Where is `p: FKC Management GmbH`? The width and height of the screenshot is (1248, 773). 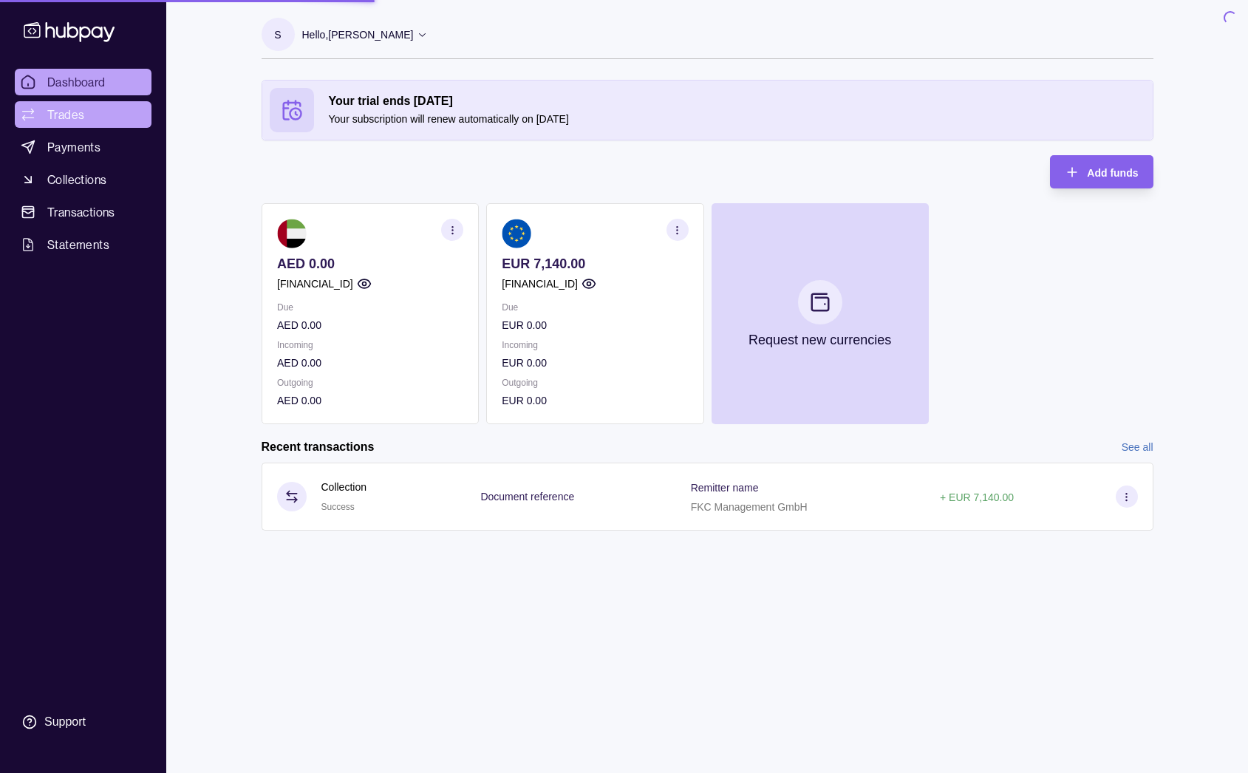
p: FKC Management GmbH is located at coordinates (750, 507).